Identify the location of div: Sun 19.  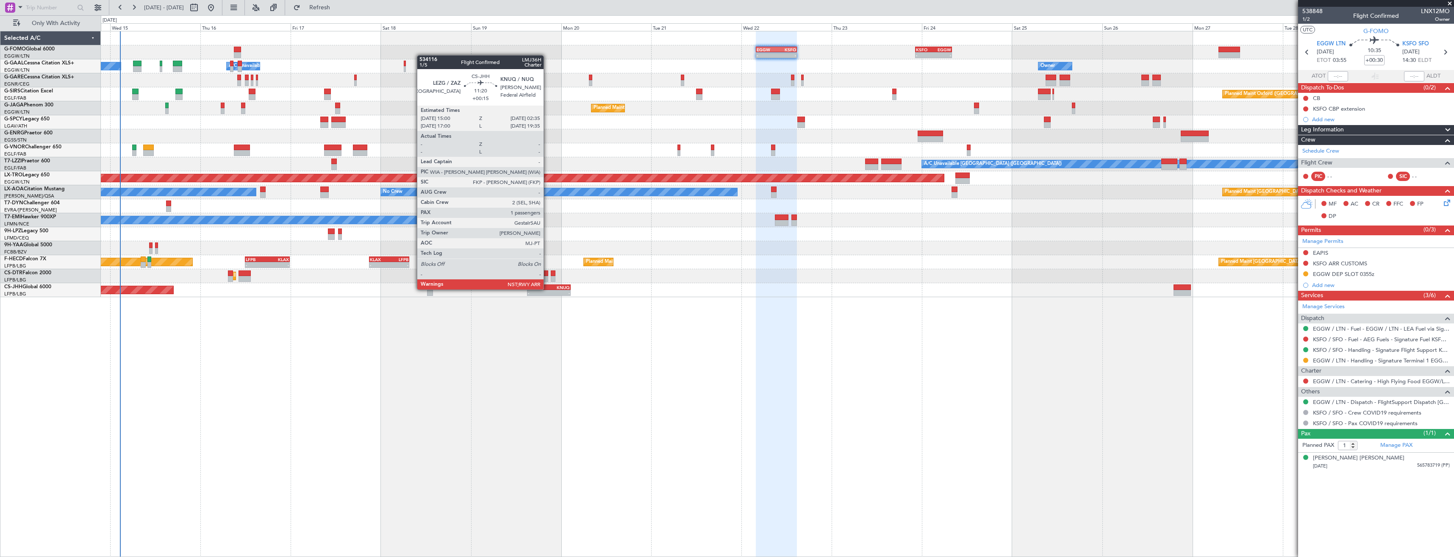
(516, 27).